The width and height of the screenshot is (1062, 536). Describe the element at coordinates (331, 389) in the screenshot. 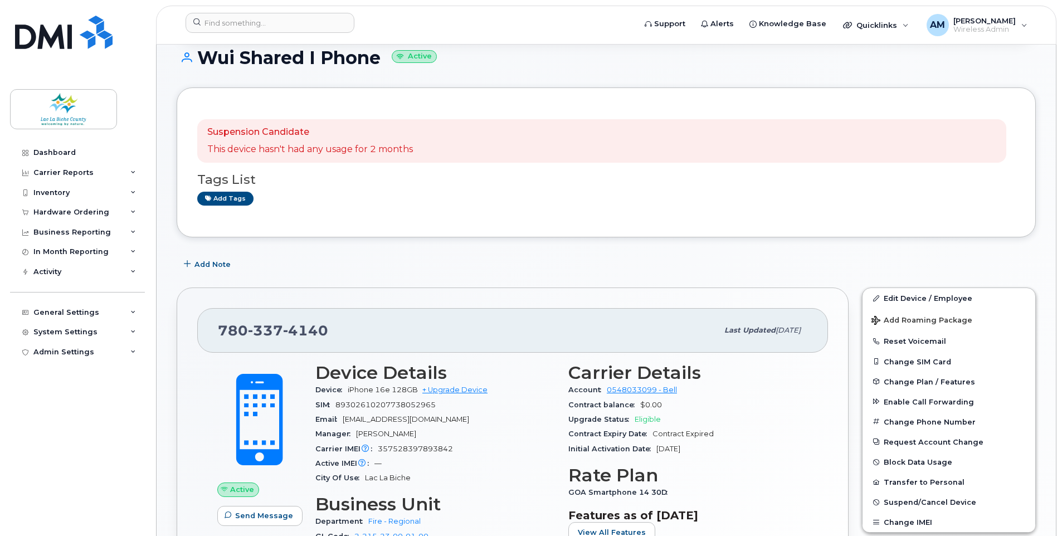

I see `span: Device` at that location.